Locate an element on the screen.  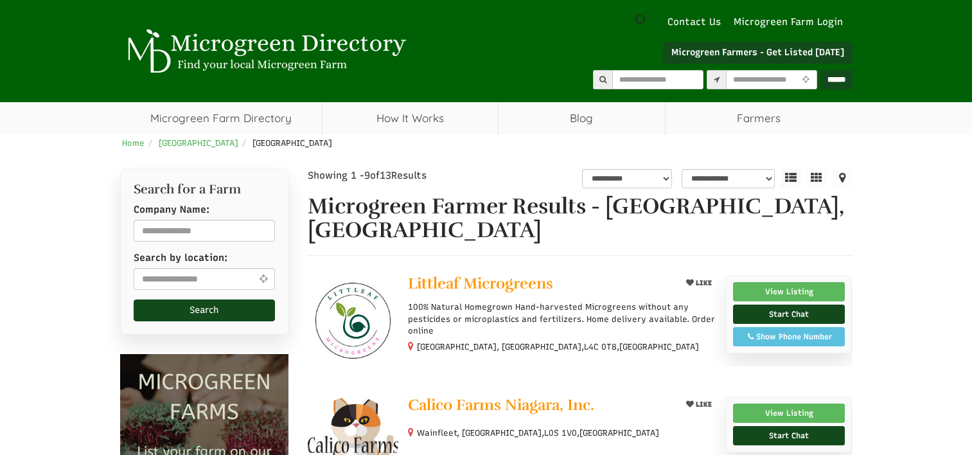
button: Search is located at coordinates (204, 310).